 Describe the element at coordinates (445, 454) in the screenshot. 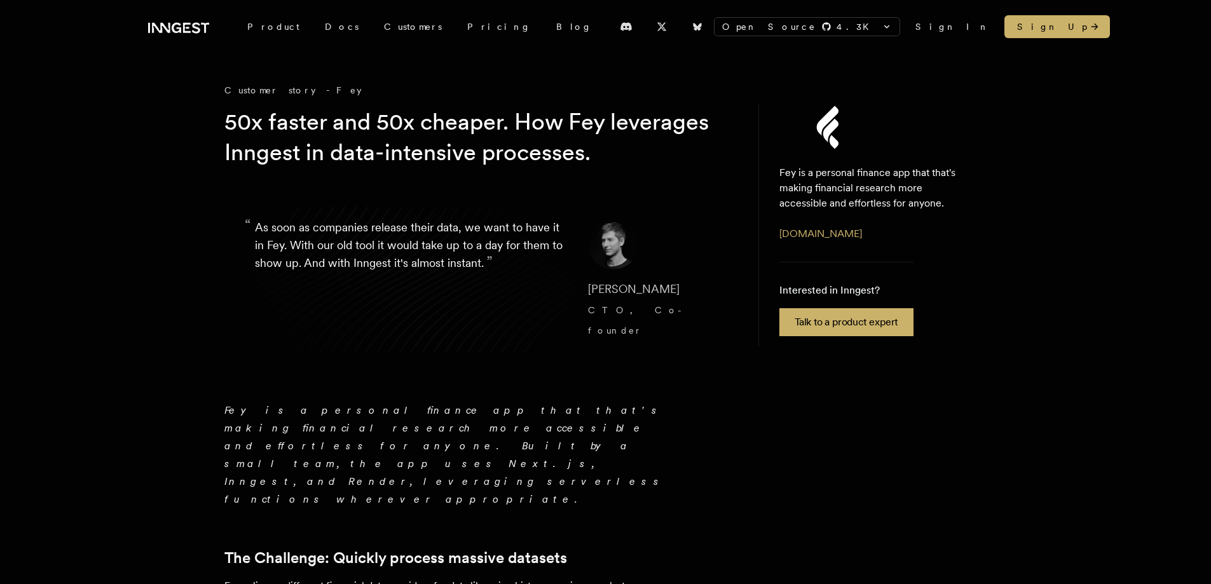

I see `em: Fey is a personal finance app that that's making financial research more accessible and effortles...` at that location.